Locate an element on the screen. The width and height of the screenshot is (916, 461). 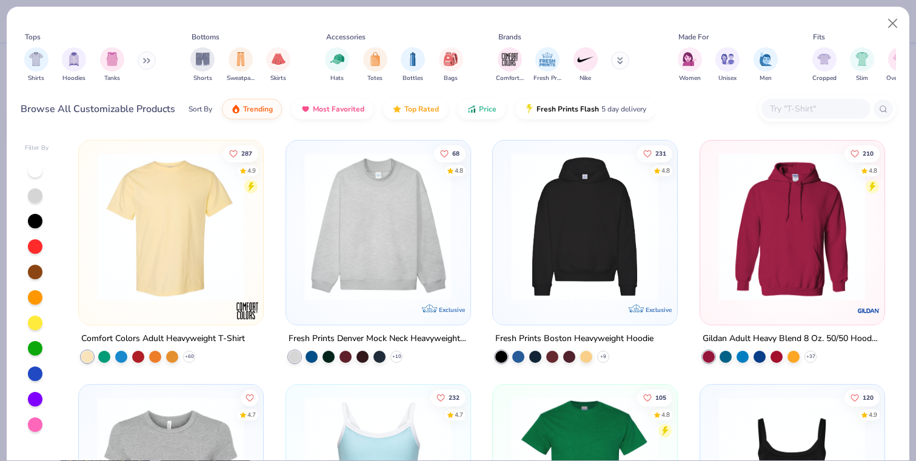
img: 029b8af0-80e6-406f-9fdc-fdf898547912 is located at coordinates (170, 227).